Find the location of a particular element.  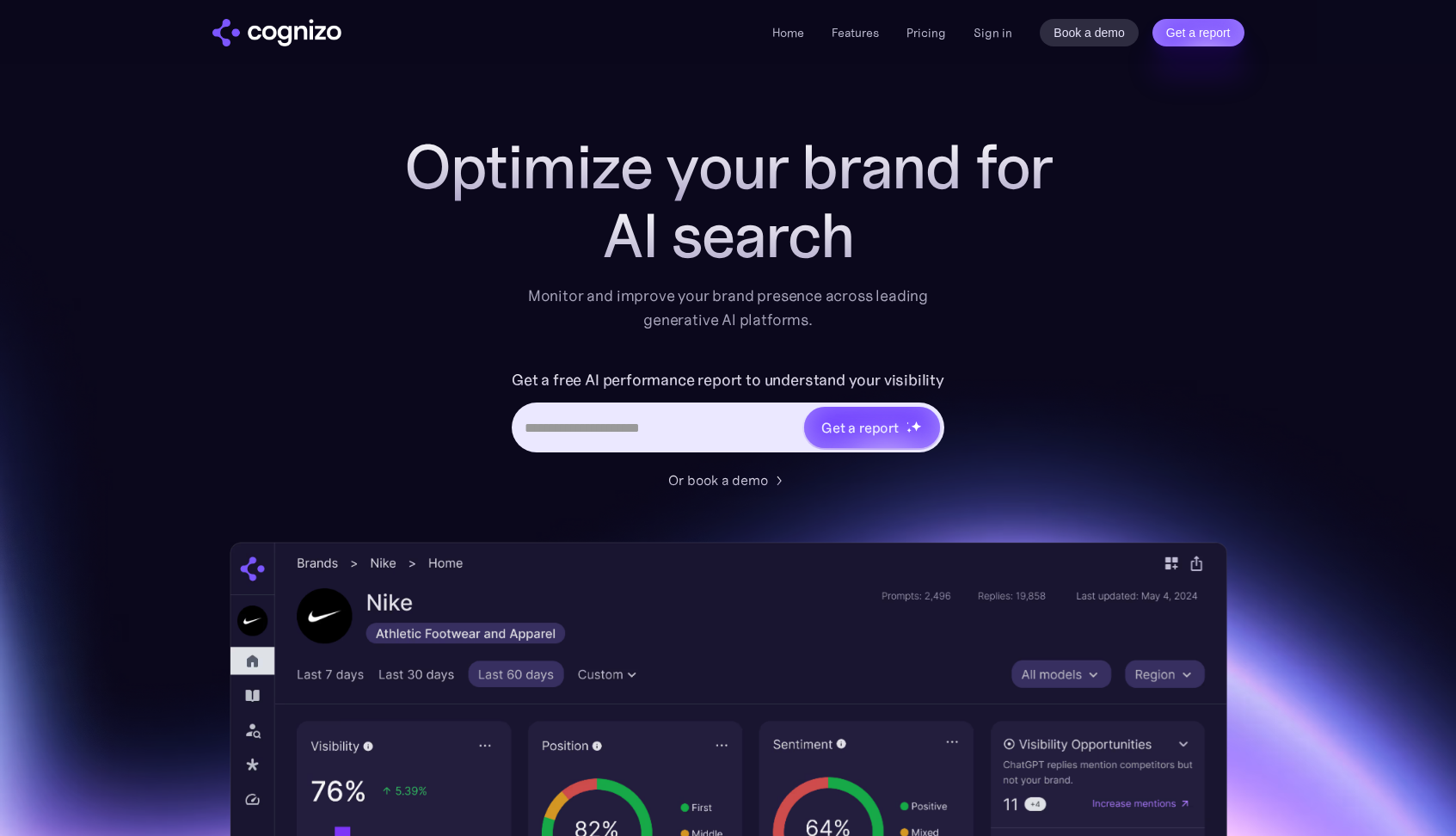

label: Get a free AI performance report to understand your visibility is located at coordinates (728, 380).